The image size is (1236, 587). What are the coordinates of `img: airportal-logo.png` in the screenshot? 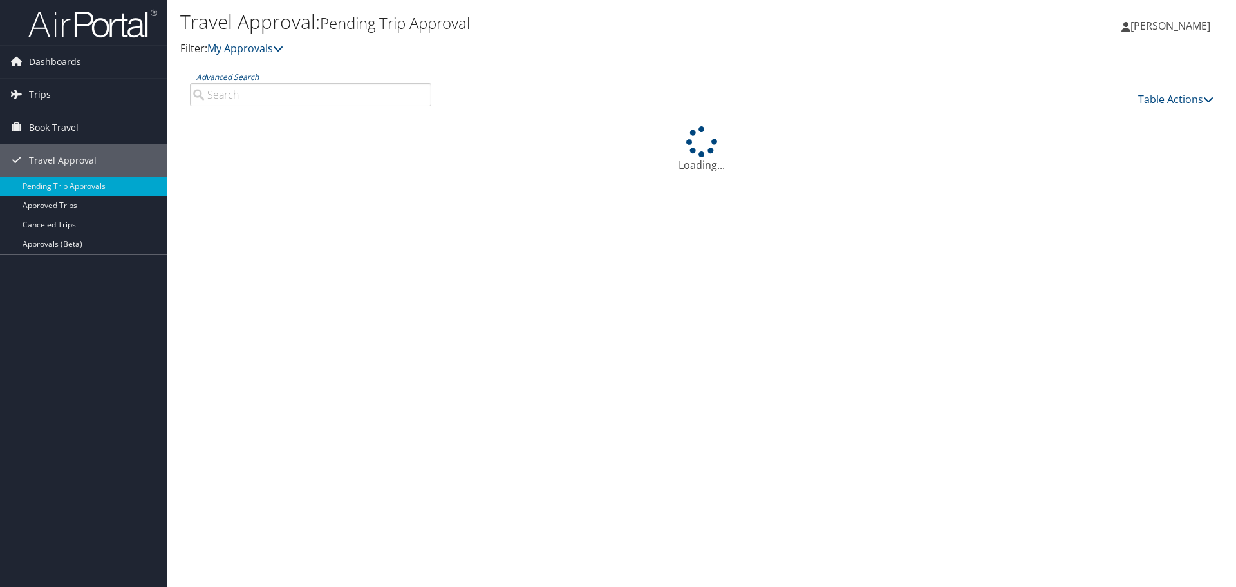 It's located at (93, 23).